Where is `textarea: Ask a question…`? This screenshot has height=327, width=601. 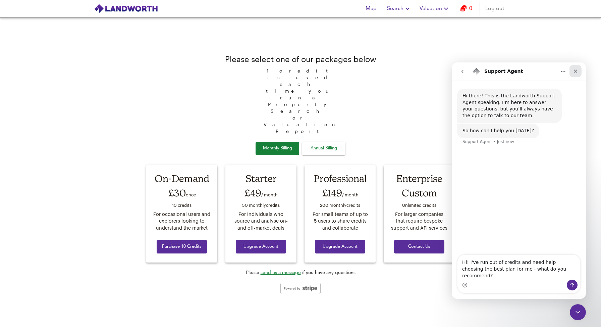 textarea: Ask a question… is located at coordinates (67, 205).